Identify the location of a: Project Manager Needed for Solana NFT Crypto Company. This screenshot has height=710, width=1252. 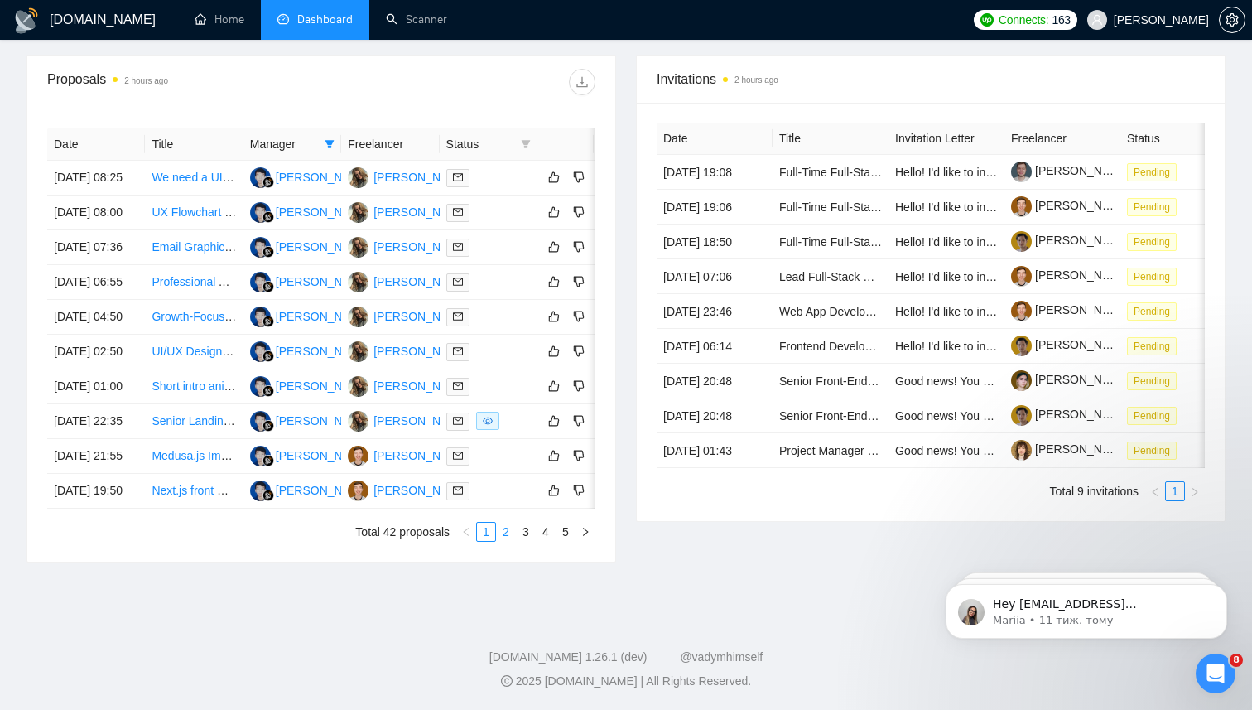
(929, 451).